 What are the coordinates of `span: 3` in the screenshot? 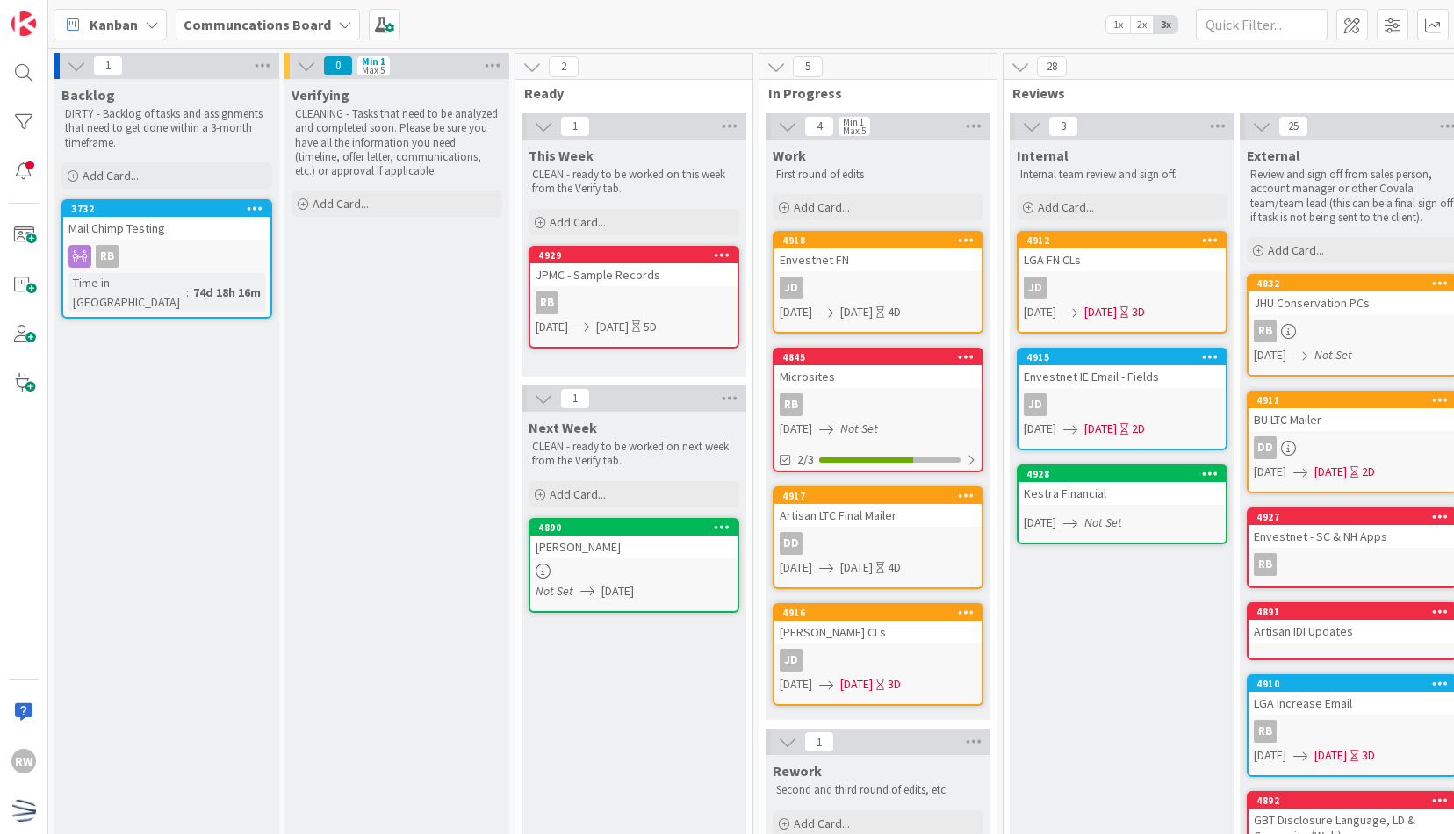 It's located at (1063, 126).